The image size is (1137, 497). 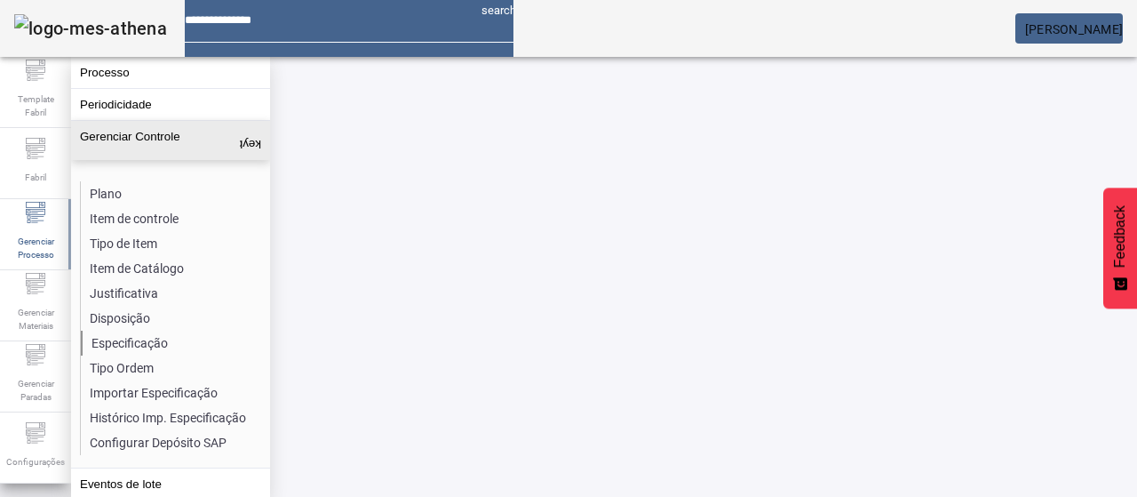 What do you see at coordinates (36, 248) in the screenshot?
I see `span: Gerenciar Processo` at bounding box center [36, 248].